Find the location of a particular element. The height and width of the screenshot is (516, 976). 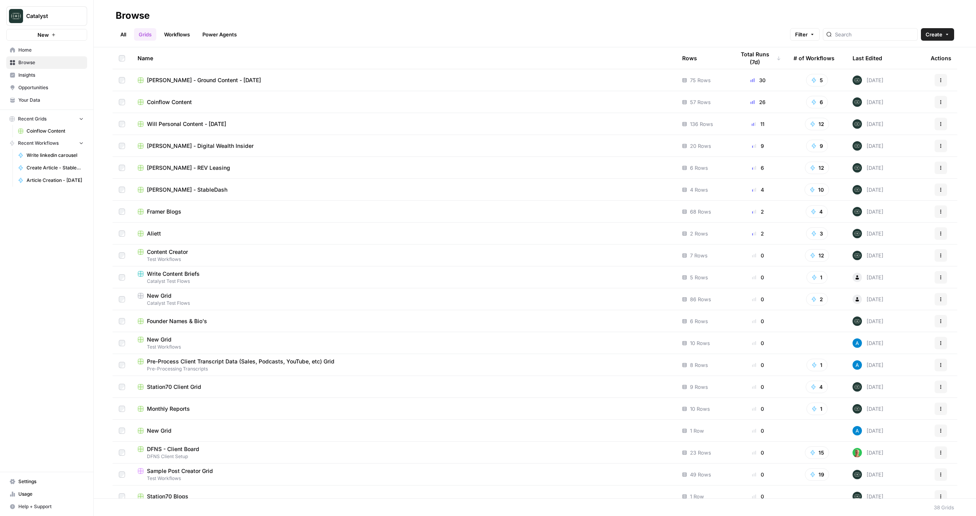

a: Write linkedin carousel is located at coordinates (51, 155).